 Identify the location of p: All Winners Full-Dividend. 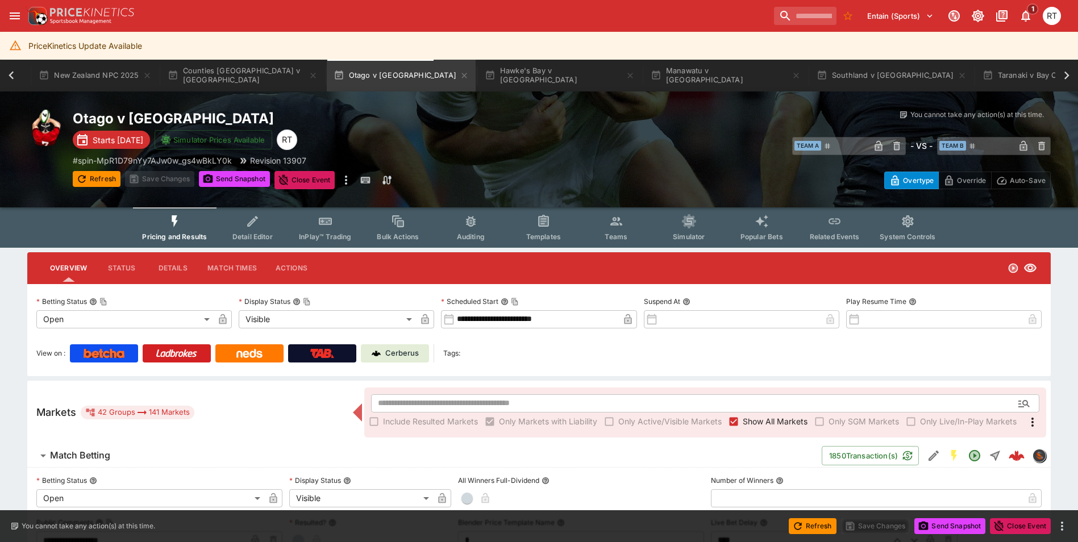
(498, 480).